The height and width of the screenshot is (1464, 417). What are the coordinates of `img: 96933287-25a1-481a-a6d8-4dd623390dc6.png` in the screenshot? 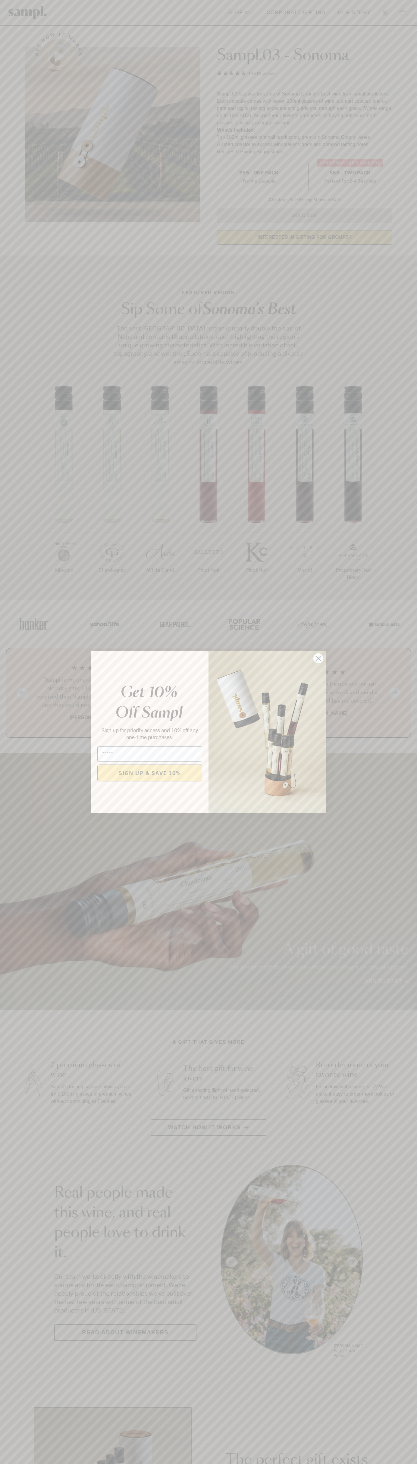 It's located at (267, 732).